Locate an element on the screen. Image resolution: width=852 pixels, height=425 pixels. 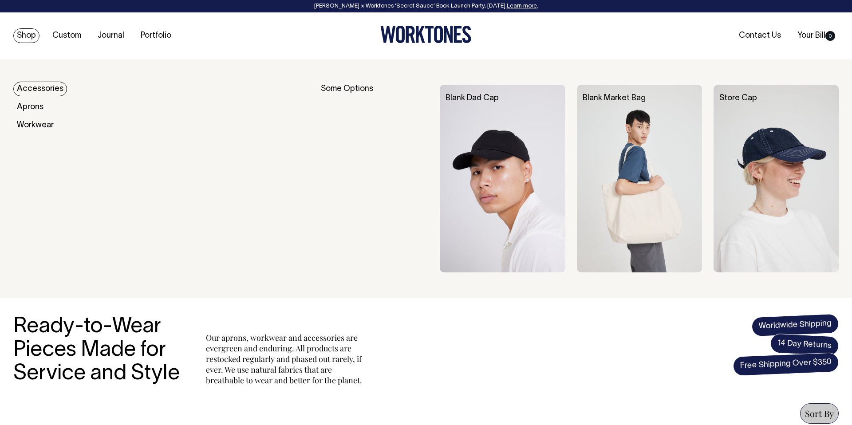
div: Some Options is located at coordinates (375, 178).